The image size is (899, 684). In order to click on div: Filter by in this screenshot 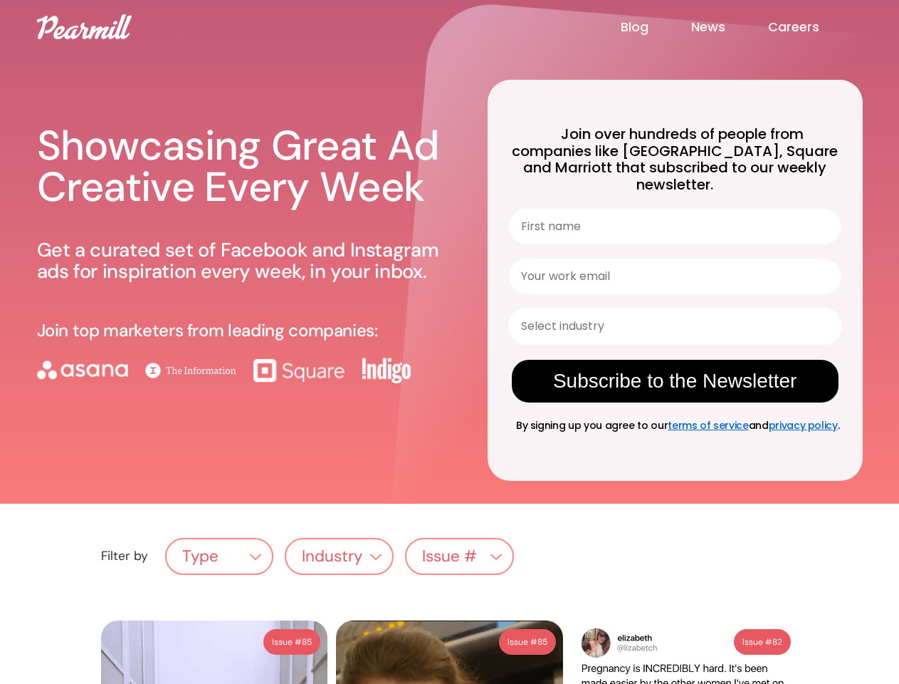, I will do `click(125, 555)`.